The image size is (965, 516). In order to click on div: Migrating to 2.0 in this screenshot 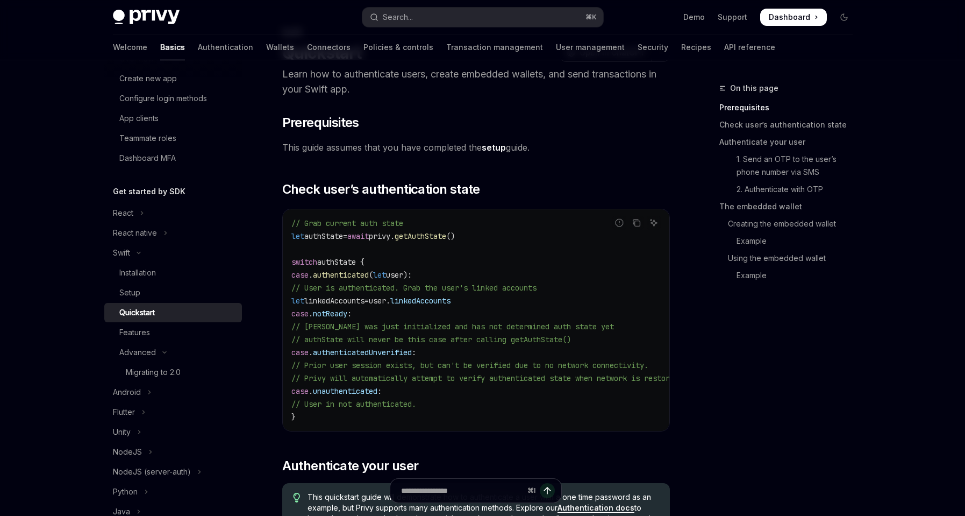, I will do `click(153, 372)`.